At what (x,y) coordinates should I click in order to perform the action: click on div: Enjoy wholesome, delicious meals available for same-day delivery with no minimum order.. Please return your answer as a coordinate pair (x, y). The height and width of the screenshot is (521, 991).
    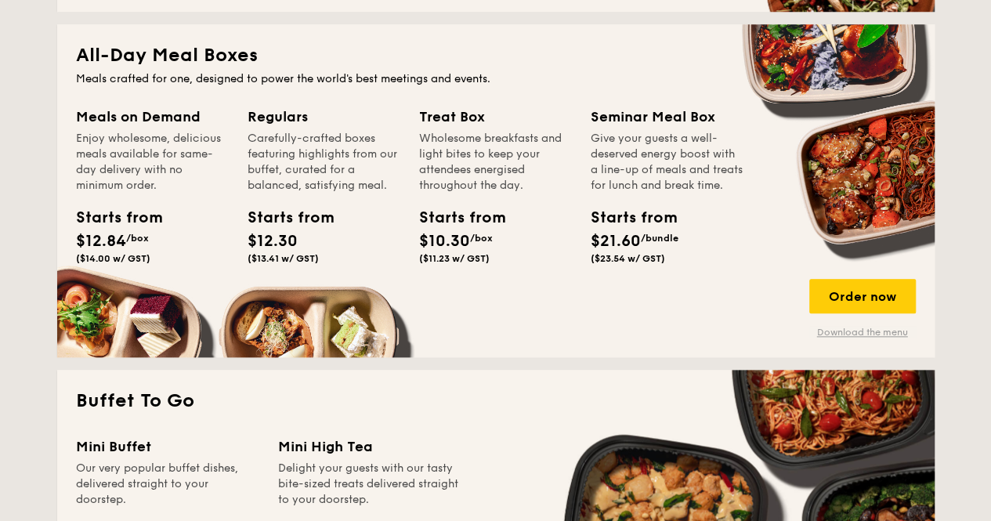
    Looking at the image, I should click on (152, 162).